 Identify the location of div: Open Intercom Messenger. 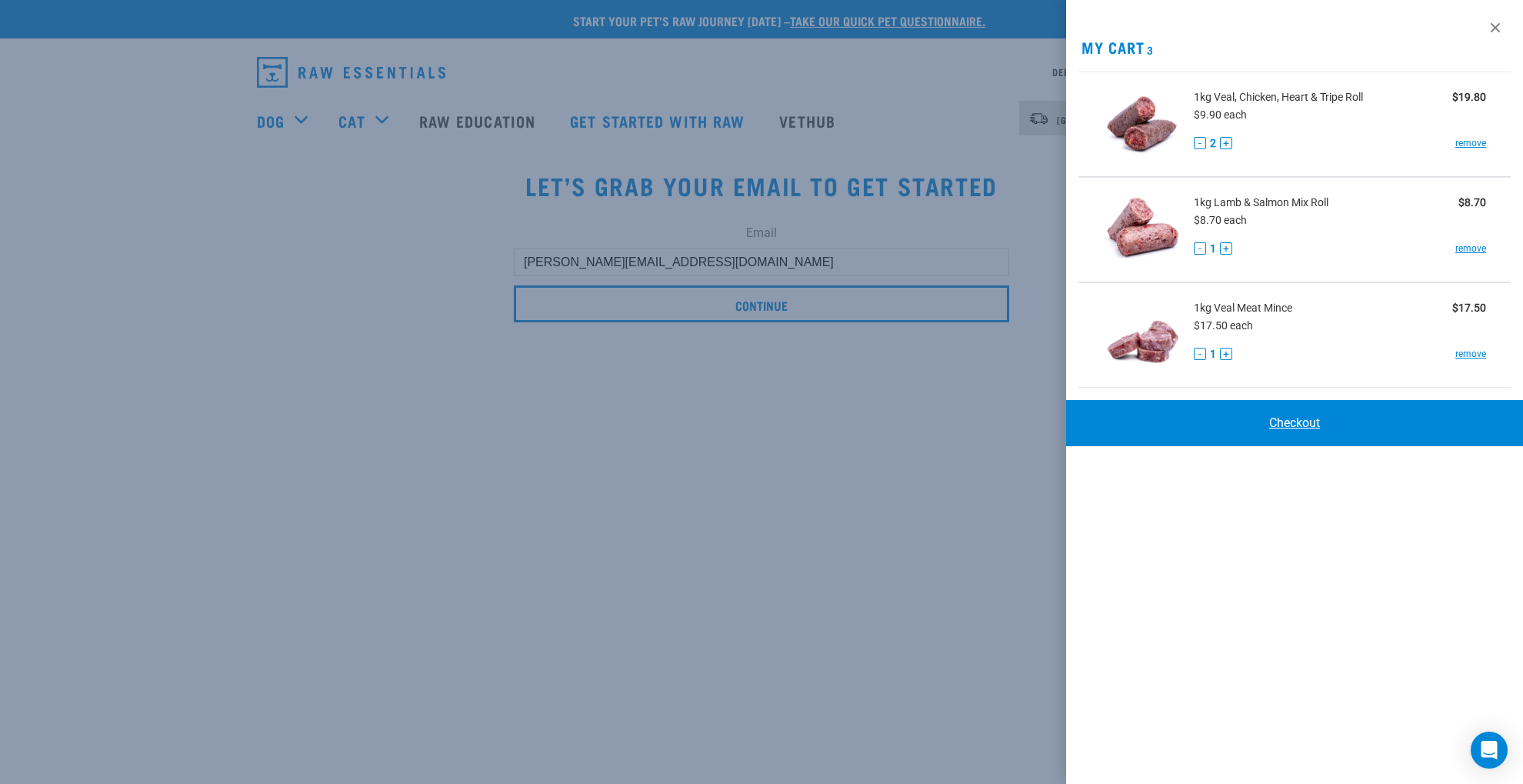
(1489, 750).